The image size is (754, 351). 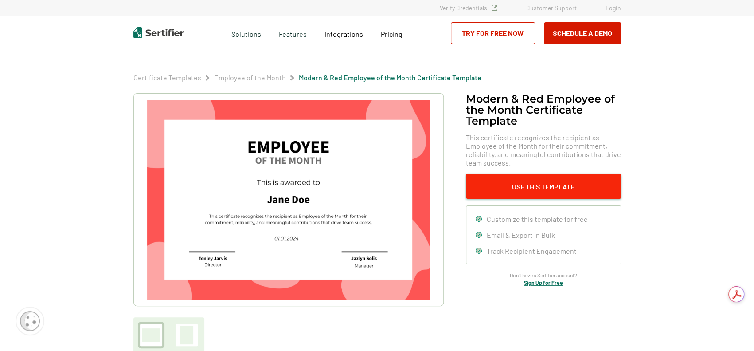 What do you see at coordinates (307, 78) in the screenshot?
I see `div: Breadcrumb` at bounding box center [307, 78].